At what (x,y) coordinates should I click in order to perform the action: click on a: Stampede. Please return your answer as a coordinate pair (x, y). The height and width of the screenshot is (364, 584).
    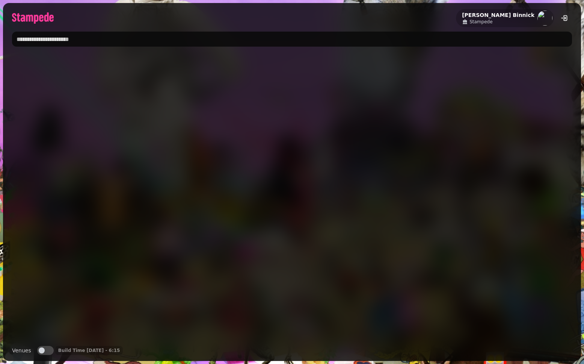
    Looking at the image, I should click on (498, 22).